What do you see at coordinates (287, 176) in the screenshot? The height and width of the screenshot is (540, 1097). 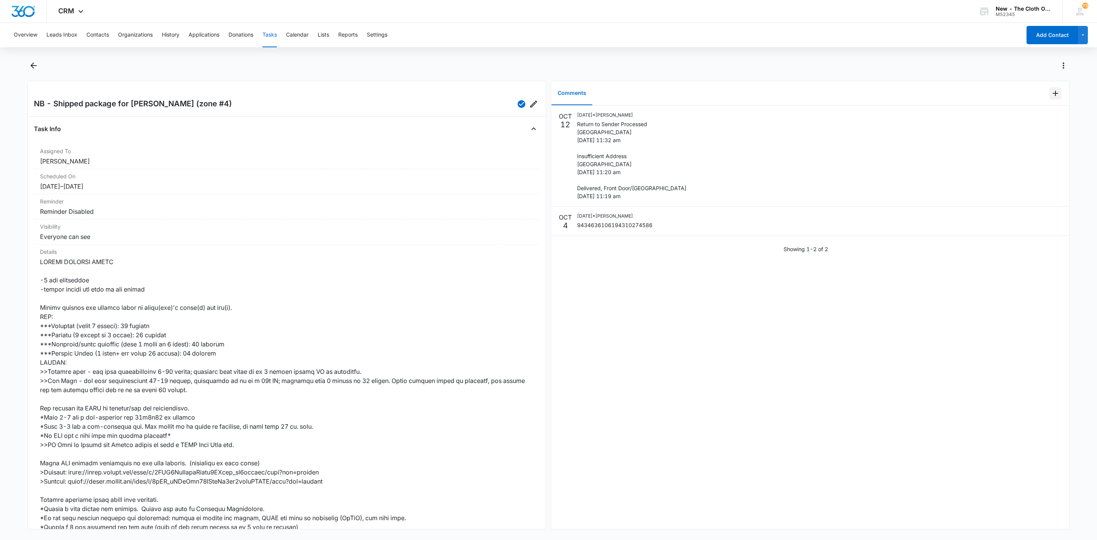 I see `dt: Scheduled On` at bounding box center [287, 176].